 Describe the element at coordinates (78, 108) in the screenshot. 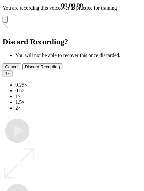

I see `li: 2×` at that location.